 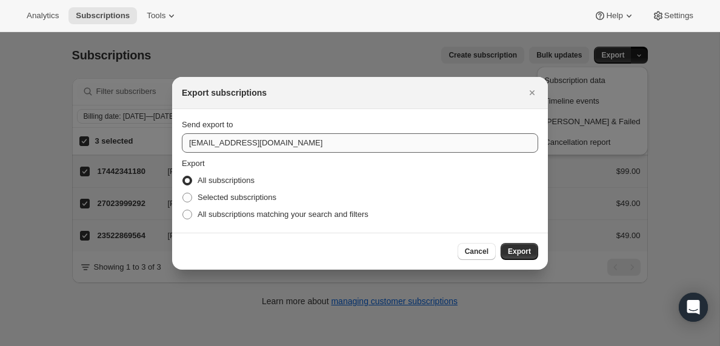 I want to click on span: Tools, so click(x=156, y=16).